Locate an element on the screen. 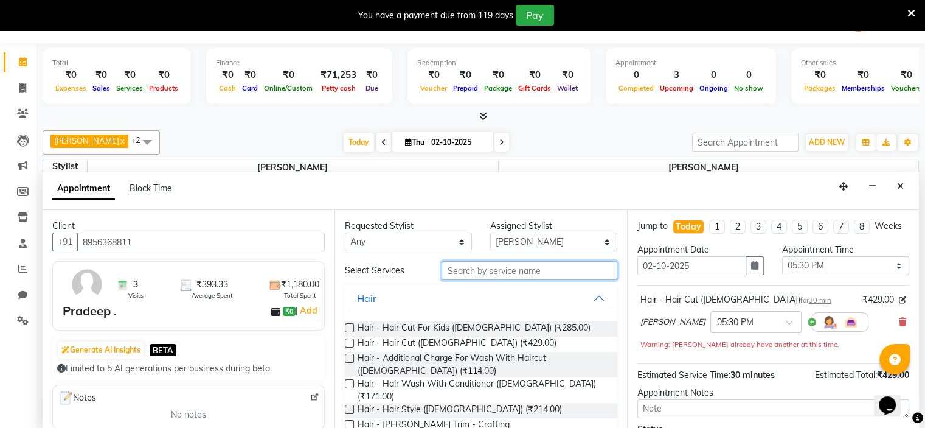  img: Interior.png is located at coordinates (851, 322).